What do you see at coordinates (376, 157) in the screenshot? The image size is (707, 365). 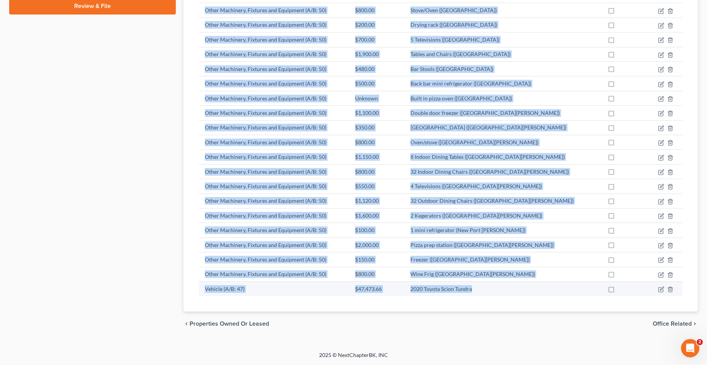 I see `td: $1,150.00` at bounding box center [376, 157].